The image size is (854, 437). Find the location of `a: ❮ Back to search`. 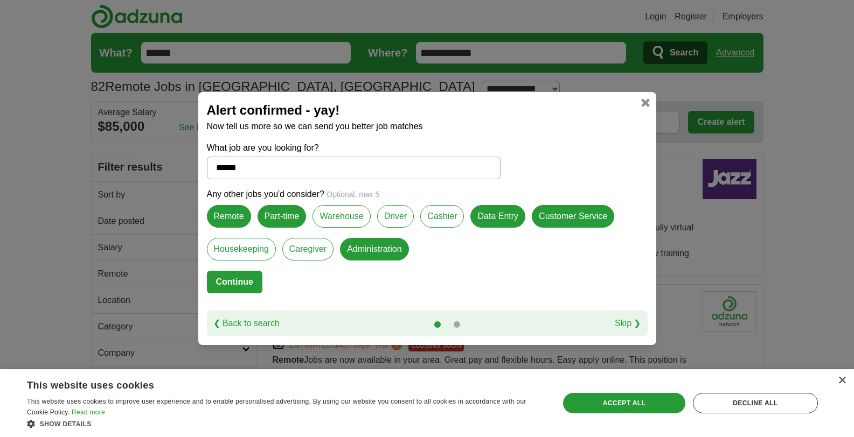

a: ❮ Back to search is located at coordinates (246, 324).